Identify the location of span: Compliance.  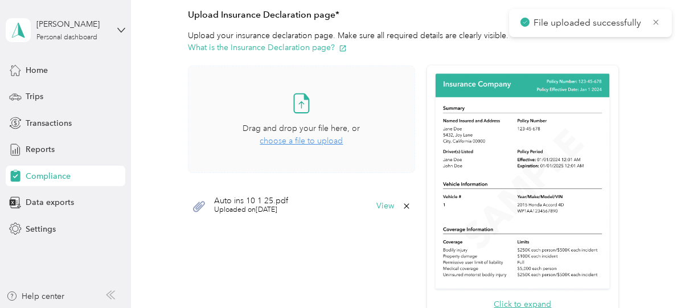
(48, 176).